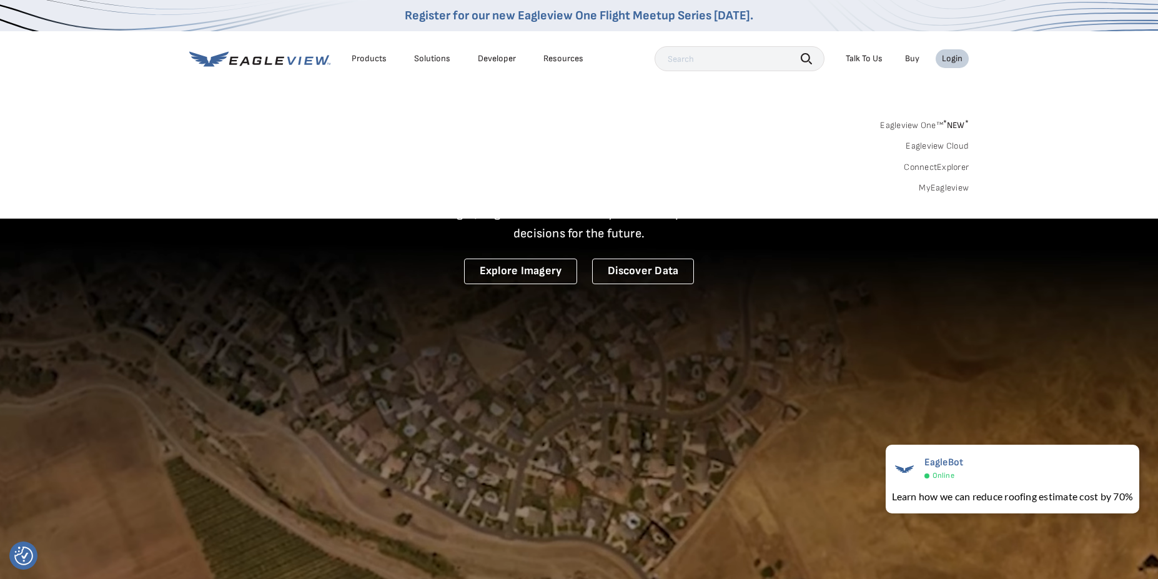 This screenshot has width=1158, height=579. I want to click on div: Talk To Us, so click(864, 59).